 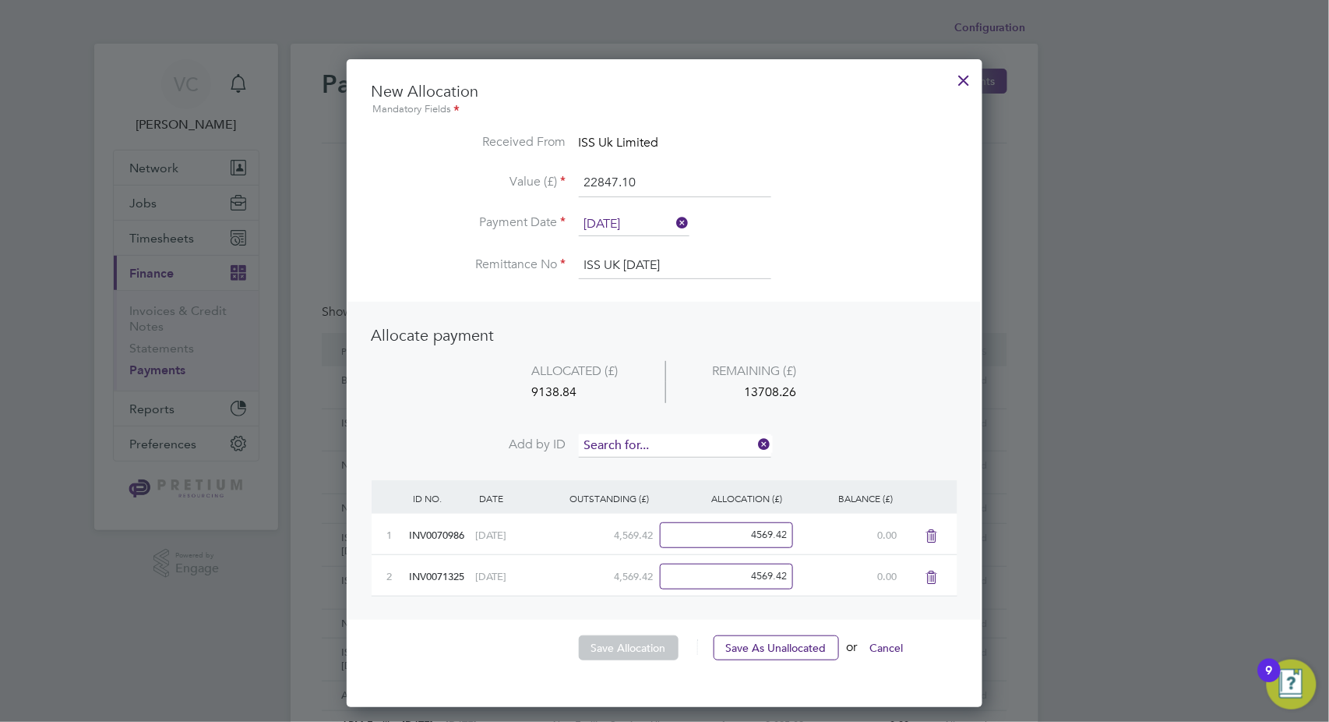 What do you see at coordinates (665, 100) in the screenshot?
I see `h3: New Allocation` at bounding box center [665, 100].